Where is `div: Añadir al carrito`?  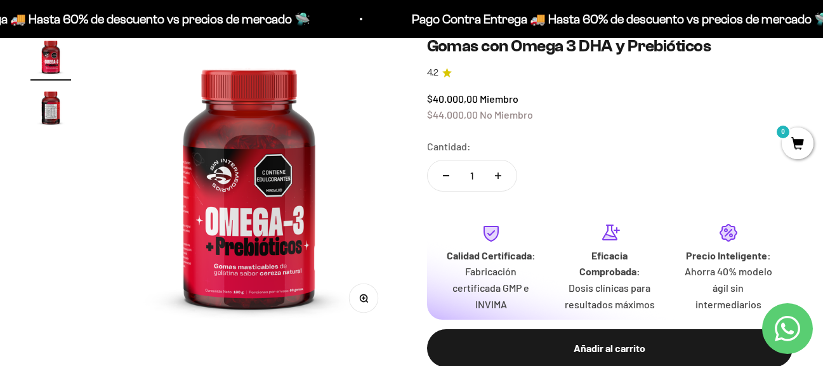 div: Añadir al carrito is located at coordinates (610, 348).